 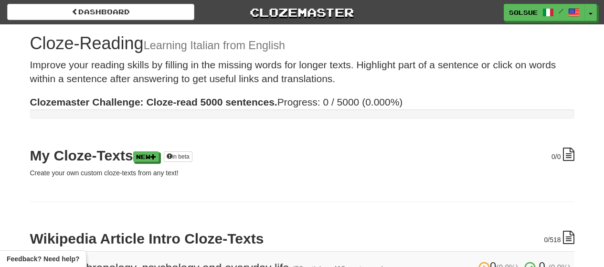 I want to click on h1: Cloze-Reading, so click(x=302, y=43).